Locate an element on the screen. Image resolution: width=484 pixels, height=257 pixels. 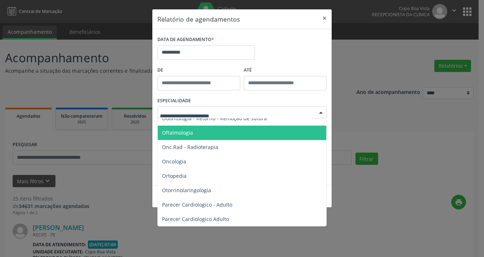
label: De is located at coordinates (199, 70).